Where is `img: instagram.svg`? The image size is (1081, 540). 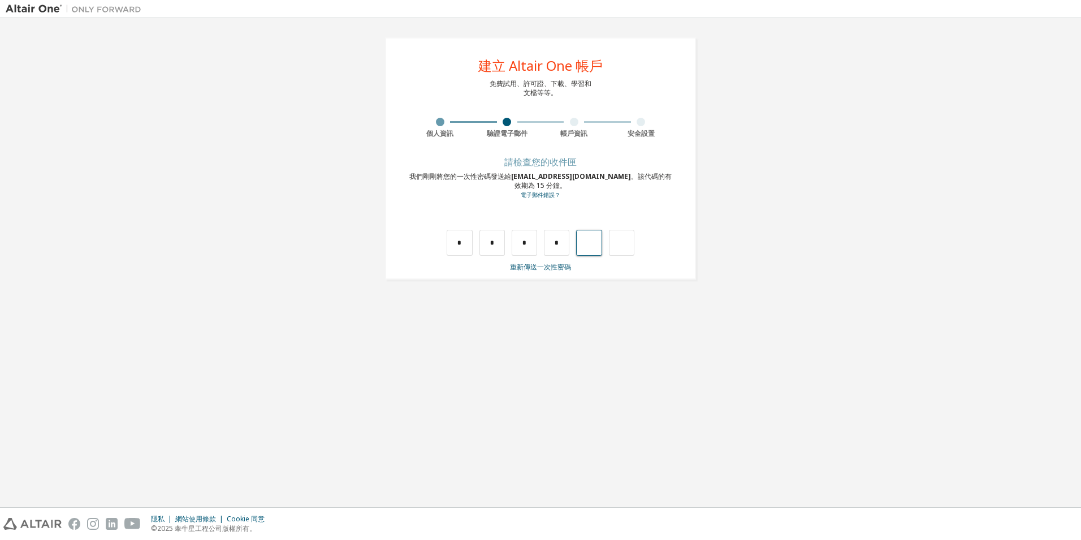
img: instagram.svg is located at coordinates (93, 523).